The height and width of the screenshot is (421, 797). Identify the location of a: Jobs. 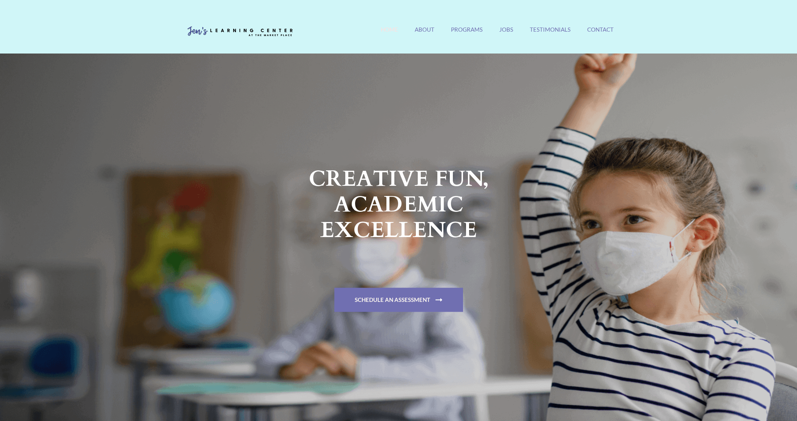
(506, 34).